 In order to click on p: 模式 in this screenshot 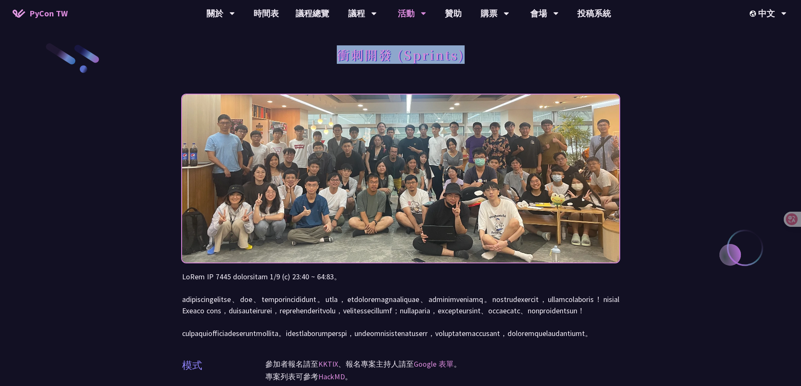, I will do `click(192, 366)`.